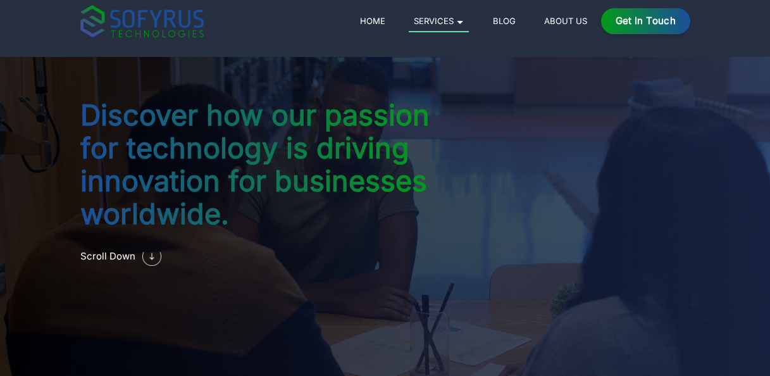  Describe the element at coordinates (646, 21) in the screenshot. I see `div: Get in Touch` at that location.